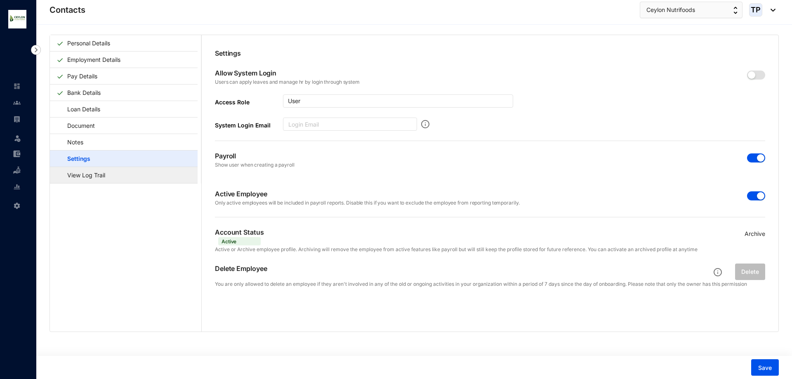 The image size is (792, 379). Describe the element at coordinates (691, 10) in the screenshot. I see `button: Ceylon Nutrifoods` at that location.